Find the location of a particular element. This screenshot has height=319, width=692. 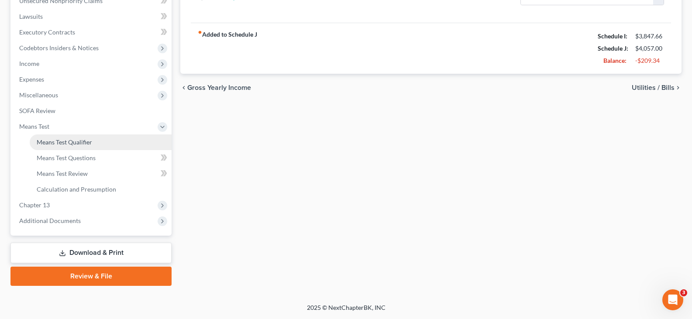

a: Lawsuits is located at coordinates (92, 17).